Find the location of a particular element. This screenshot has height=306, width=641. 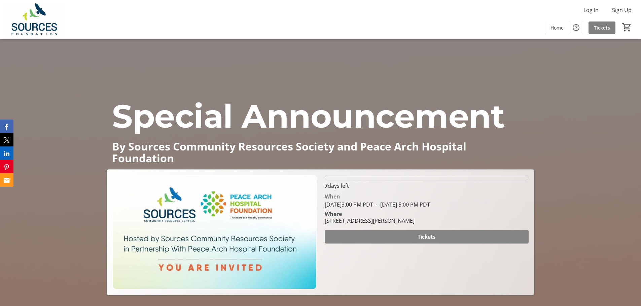

span: 7 is located at coordinates (326, 186).